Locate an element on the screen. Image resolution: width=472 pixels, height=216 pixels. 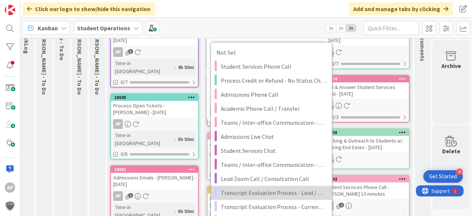
span: 3x is located at coordinates (350, 28).